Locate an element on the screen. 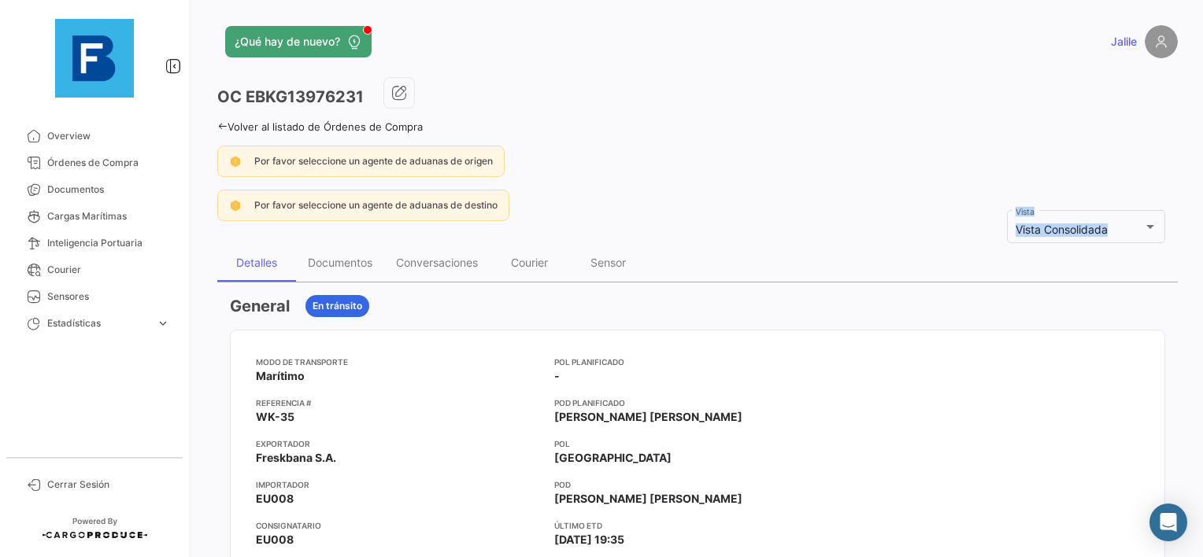  span: expand_more is located at coordinates (163, 324).